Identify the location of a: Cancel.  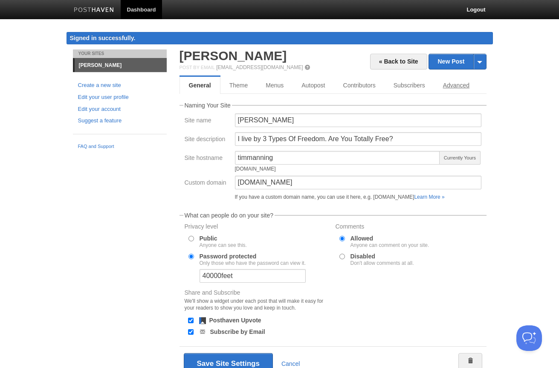
(291, 364).